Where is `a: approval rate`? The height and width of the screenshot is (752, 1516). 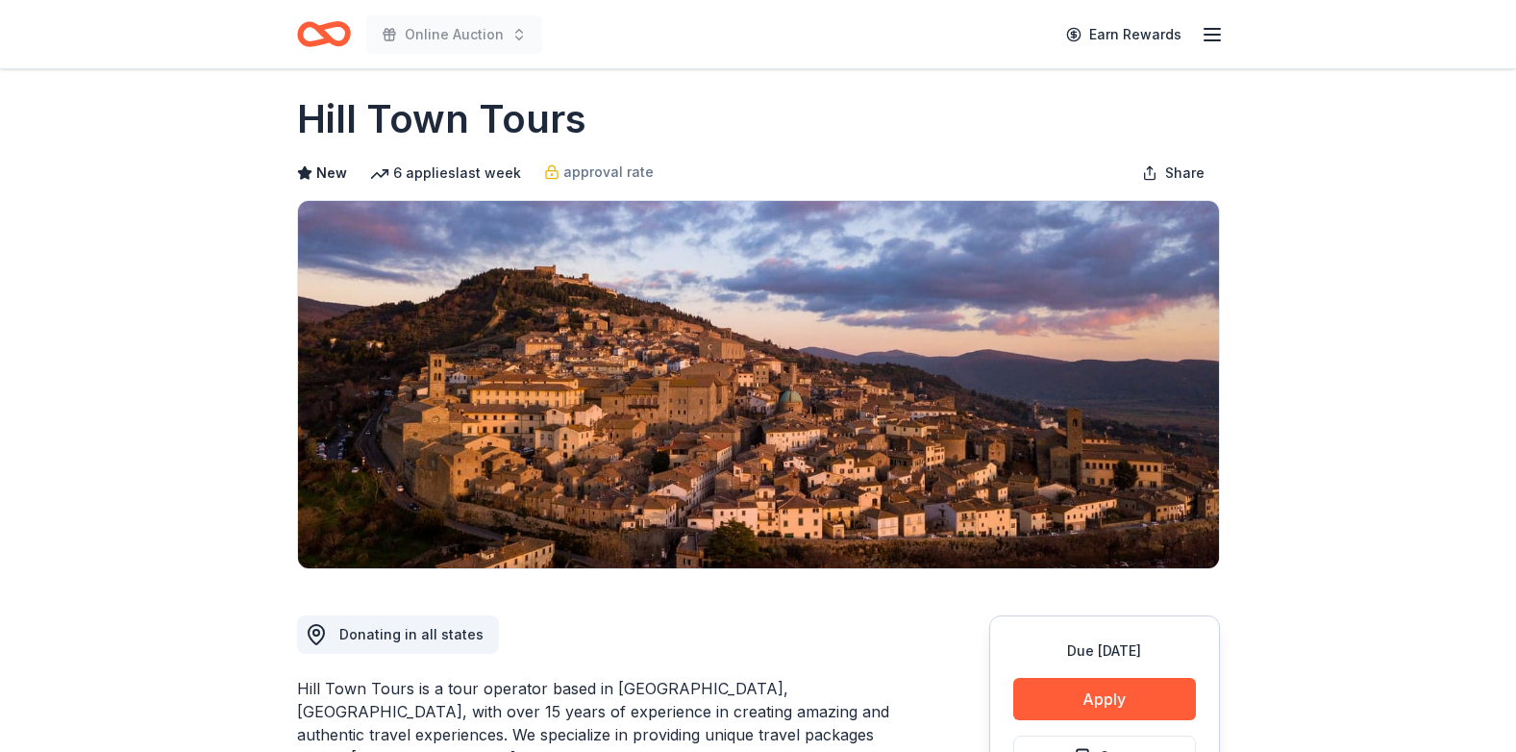
a: approval rate is located at coordinates (599, 172).